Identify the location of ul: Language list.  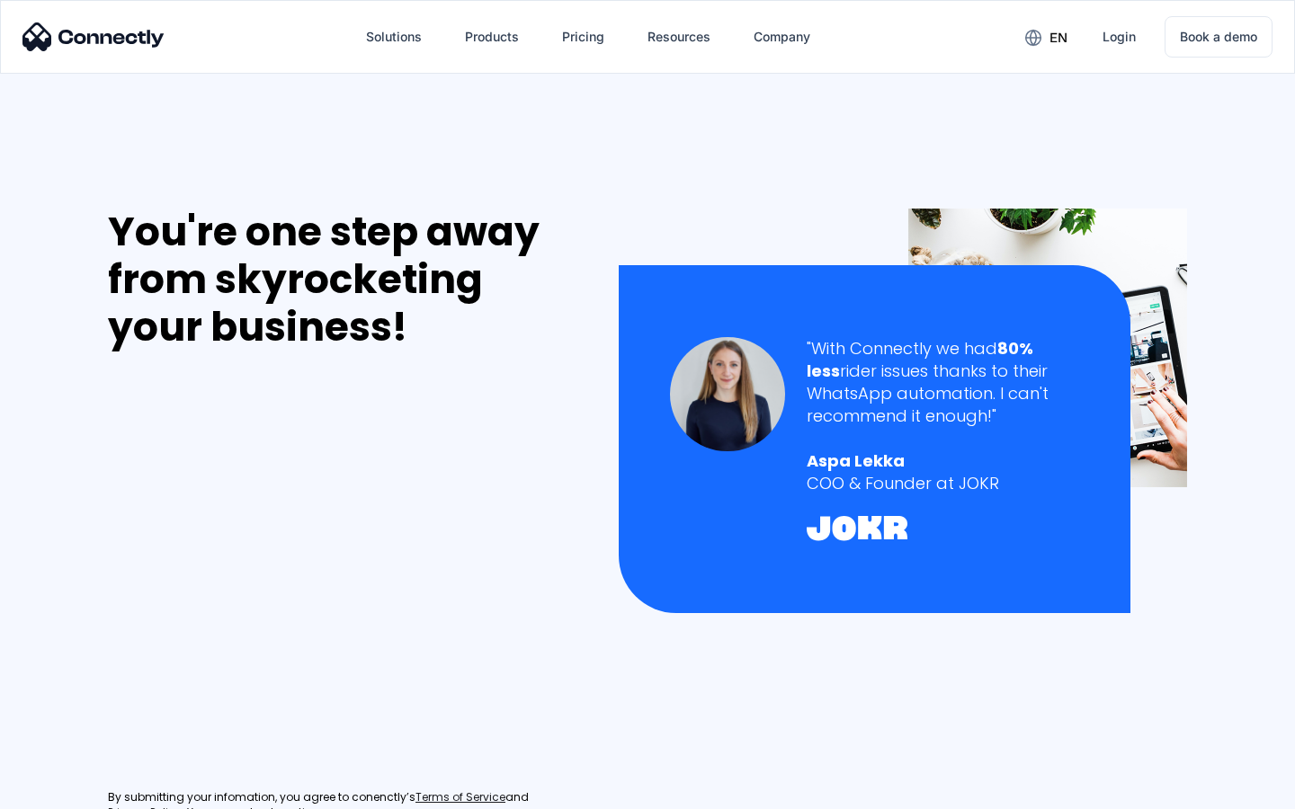
(72, 790).